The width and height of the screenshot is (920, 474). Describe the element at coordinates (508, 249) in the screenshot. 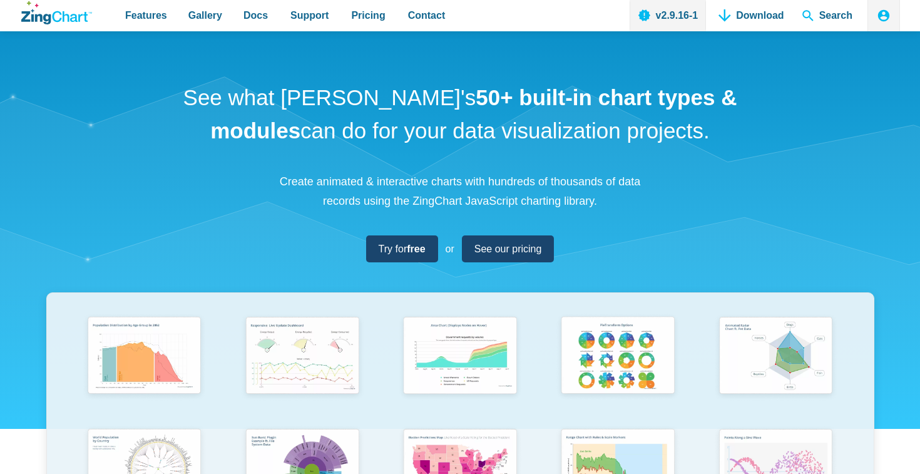

I see `a: See our pricing` at that location.